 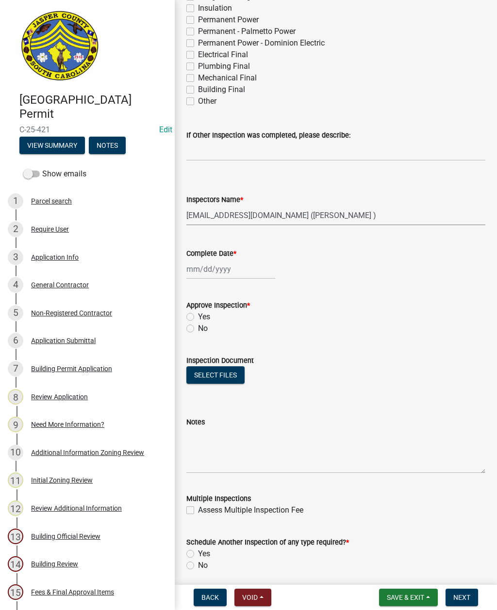 I want to click on a: Edit, so click(x=165, y=129).